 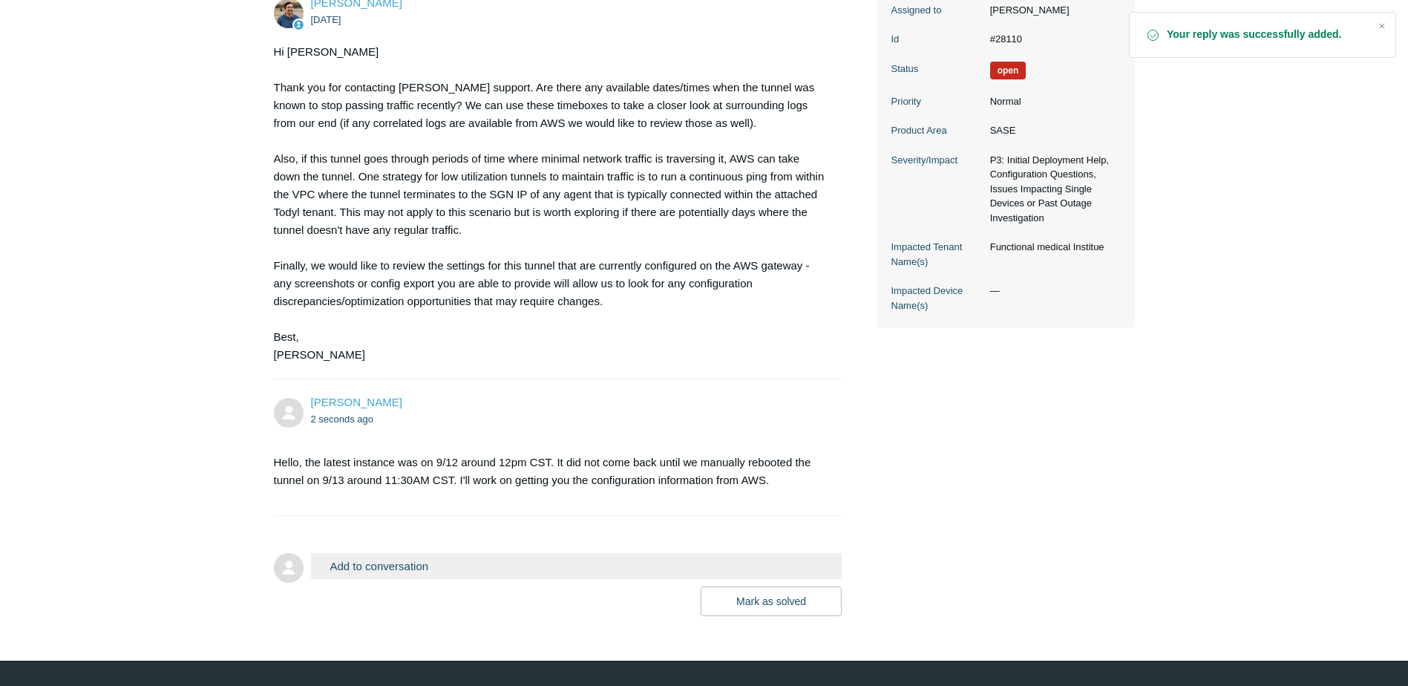 I want to click on dd: #28110, so click(x=1051, y=39).